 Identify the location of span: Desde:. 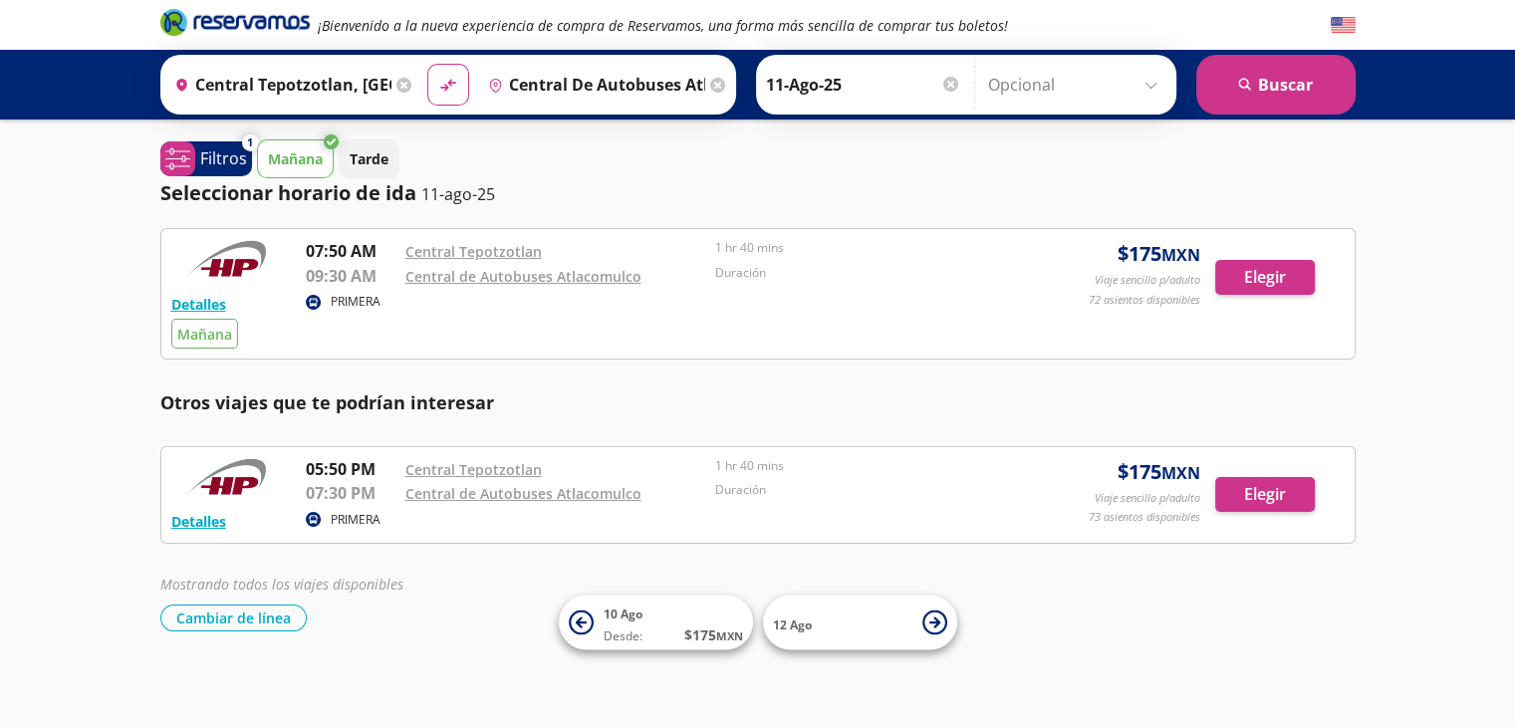
(623, 636).